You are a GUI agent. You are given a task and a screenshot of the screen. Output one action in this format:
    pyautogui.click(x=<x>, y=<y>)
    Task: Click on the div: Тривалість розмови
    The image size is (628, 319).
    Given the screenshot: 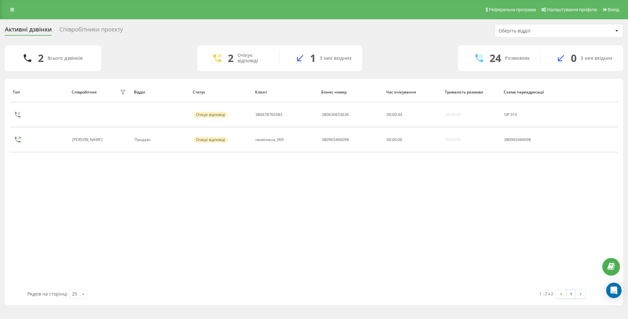 What is the action you would take?
    pyautogui.click(x=471, y=92)
    